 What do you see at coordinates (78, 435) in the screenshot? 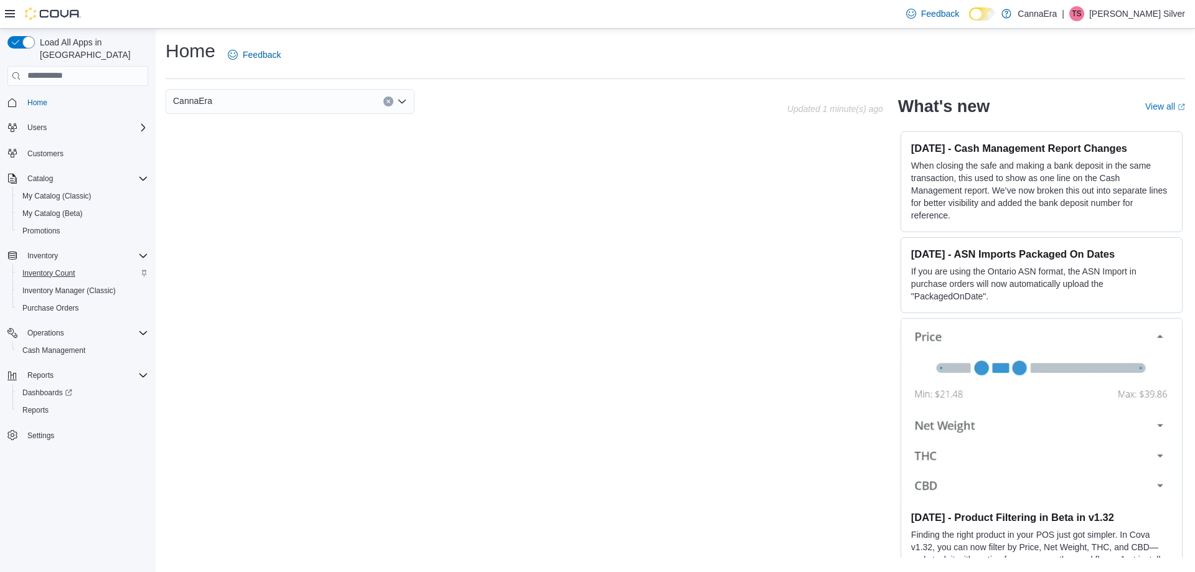
I see `button: Settings` at bounding box center [78, 435].